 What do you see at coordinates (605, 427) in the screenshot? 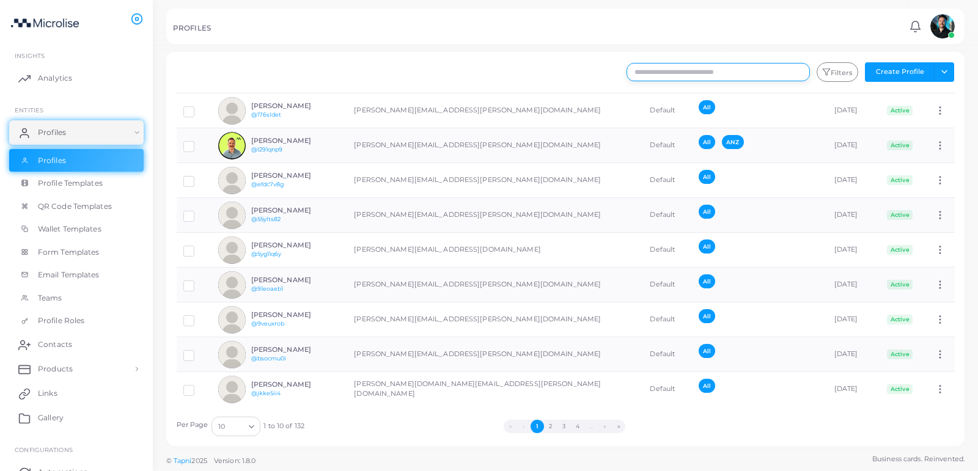
I see `button: Go to next page` at bounding box center [605, 427].